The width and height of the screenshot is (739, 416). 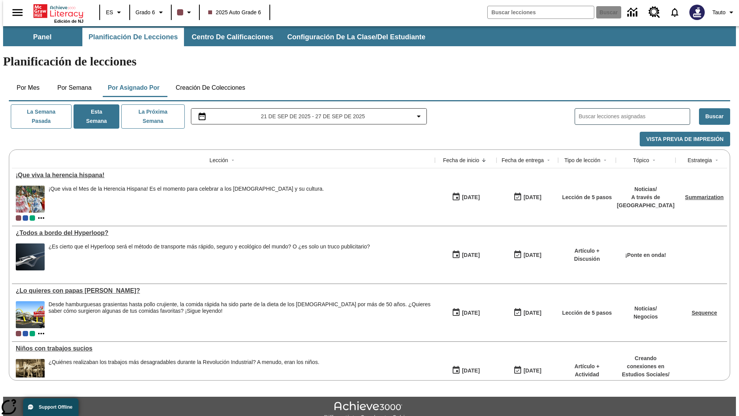 I want to click on button: 06/30/26: Último día en que podrá accederse la lección, so click(x=527, y=255).